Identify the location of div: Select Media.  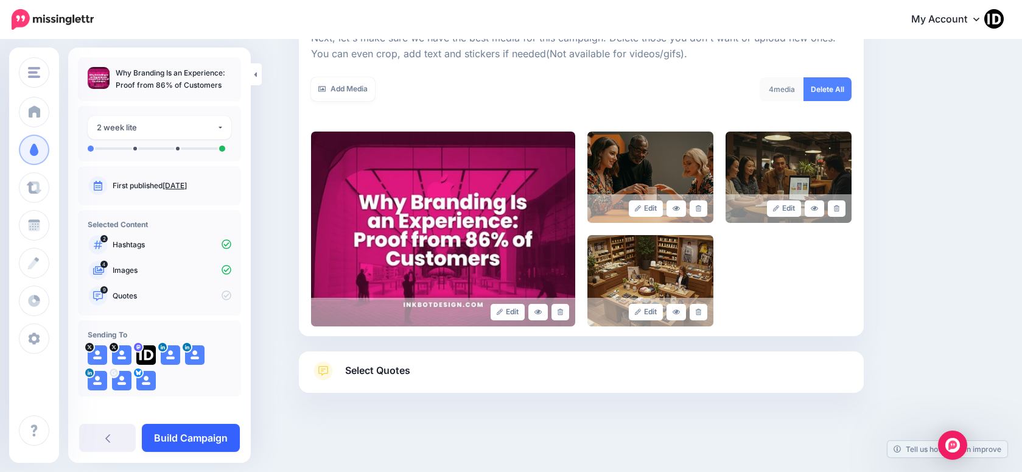
(581, 175).